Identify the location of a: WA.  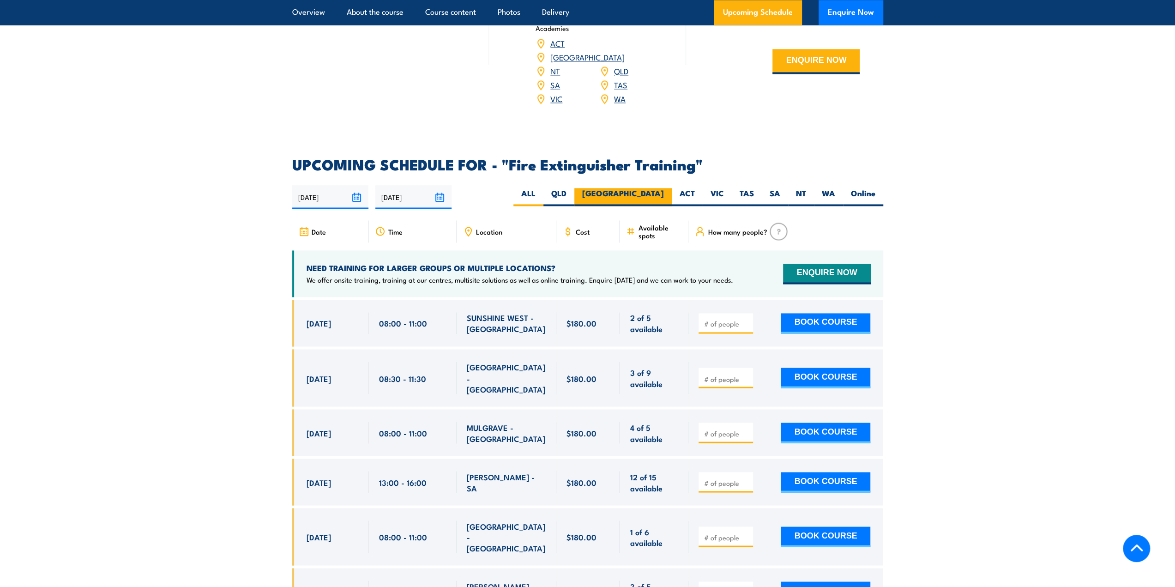
(619, 98).